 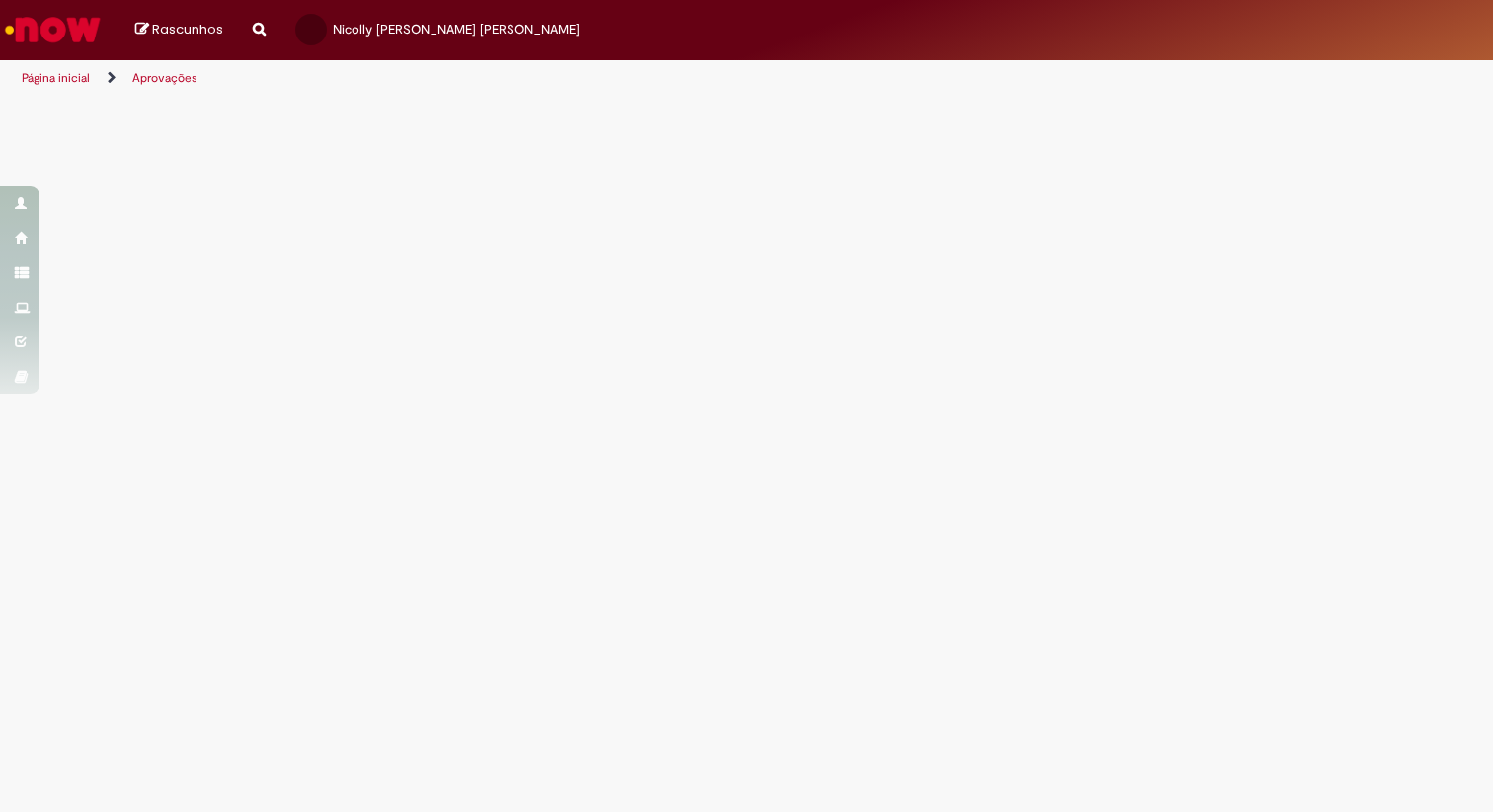 What do you see at coordinates (178, 30) in the screenshot?
I see `a: Rascunhos` at bounding box center [178, 30].